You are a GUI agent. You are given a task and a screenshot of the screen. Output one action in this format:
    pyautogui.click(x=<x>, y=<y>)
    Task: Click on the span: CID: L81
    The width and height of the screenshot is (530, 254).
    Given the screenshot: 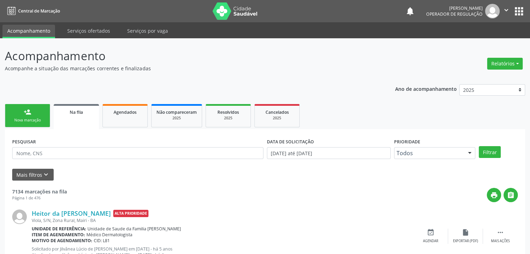 What is the action you would take?
    pyautogui.click(x=102, y=241)
    